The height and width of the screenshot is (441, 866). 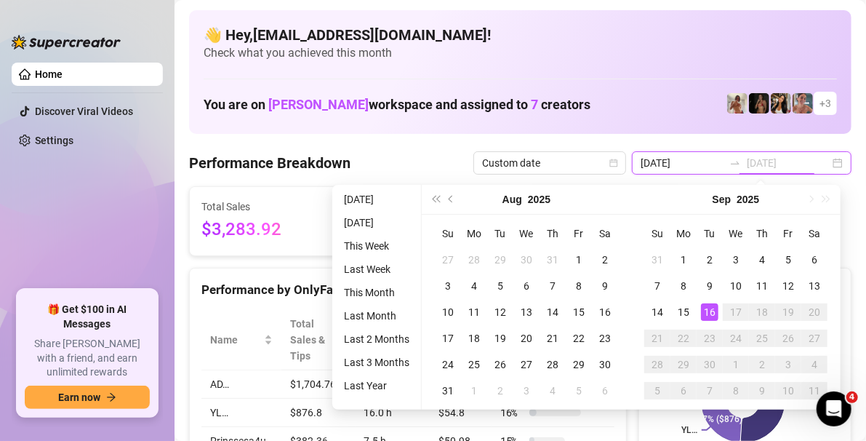 I want to click on td: 2025-10-04, so click(x=815, y=364).